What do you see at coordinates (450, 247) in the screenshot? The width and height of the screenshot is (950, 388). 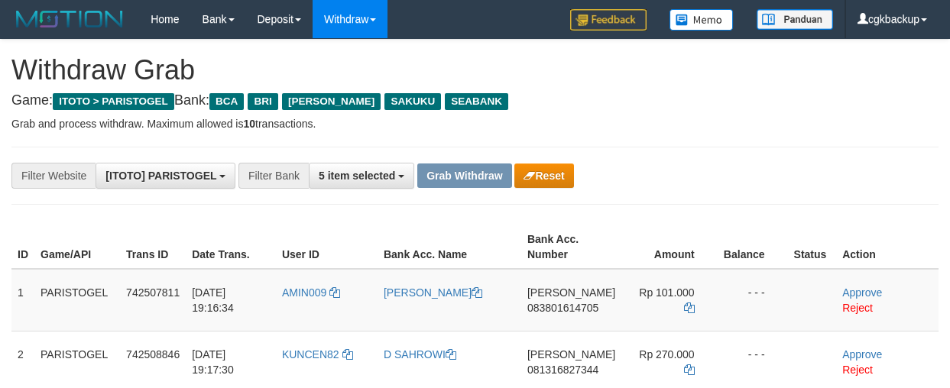 I see `th: Bank Acc. Name` at bounding box center [450, 247].